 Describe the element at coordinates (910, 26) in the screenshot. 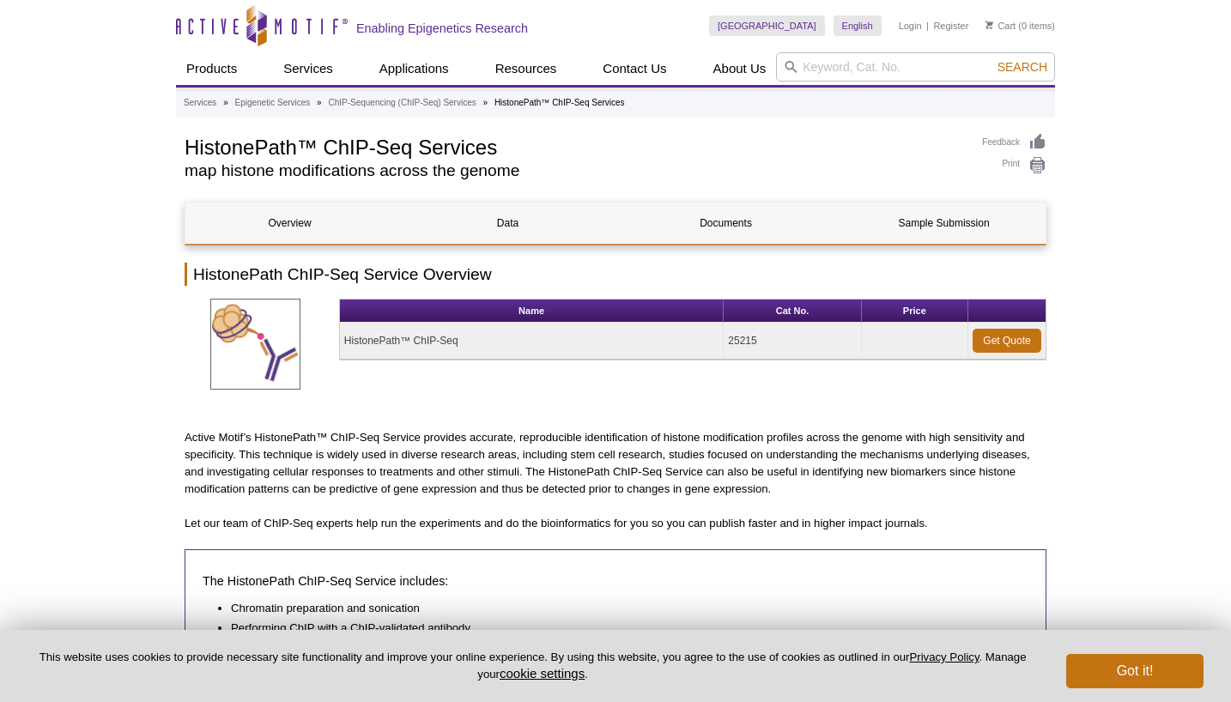

I see `a: Login` at that location.